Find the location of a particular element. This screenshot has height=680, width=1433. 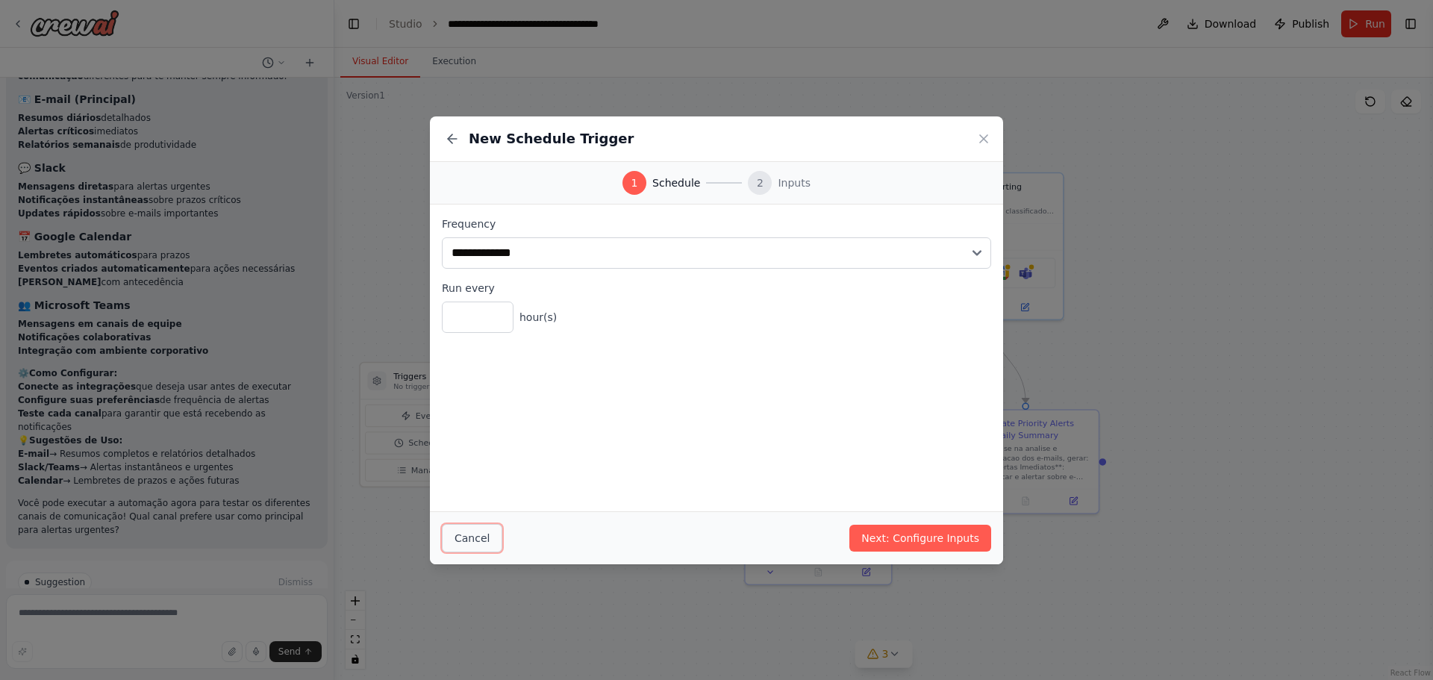

label: Run every is located at coordinates (717, 288).